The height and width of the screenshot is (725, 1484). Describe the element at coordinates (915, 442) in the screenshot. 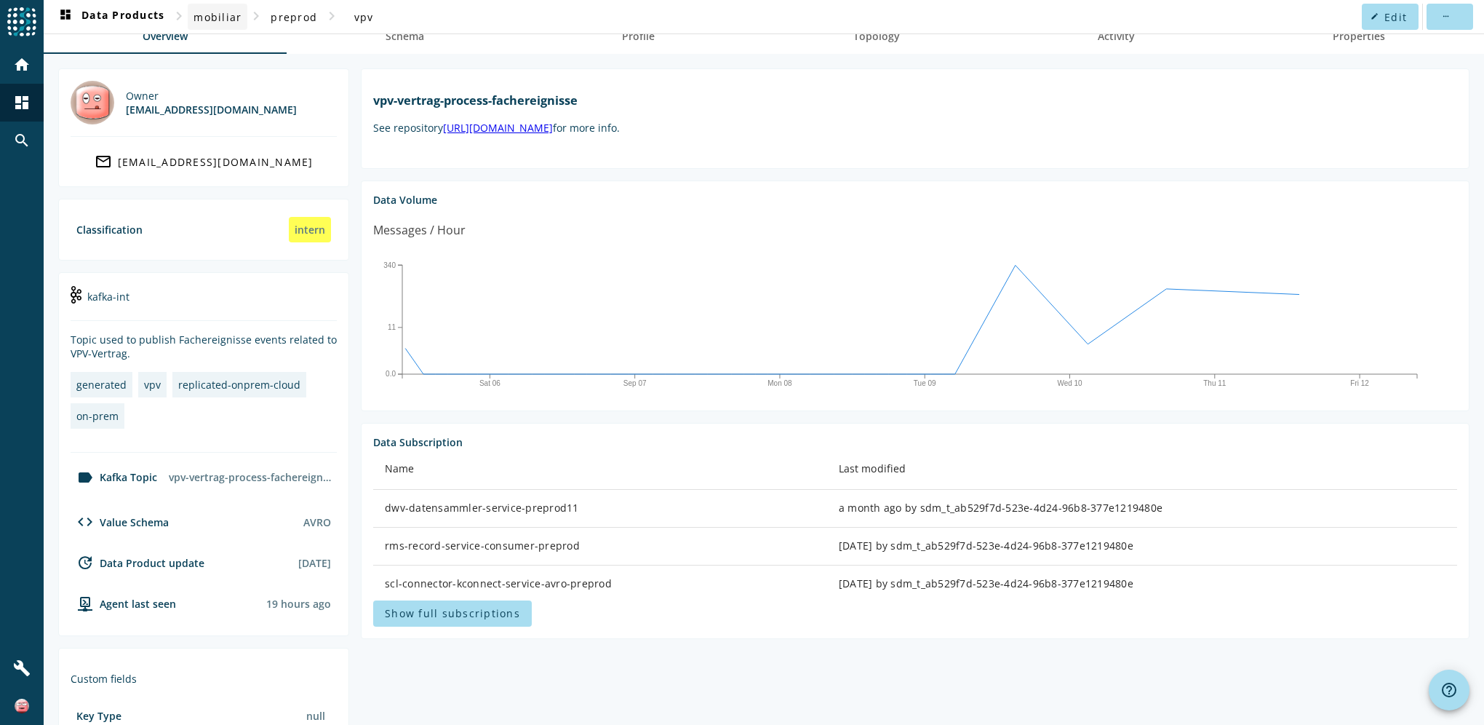

I see `div: Data Subscription` at that location.